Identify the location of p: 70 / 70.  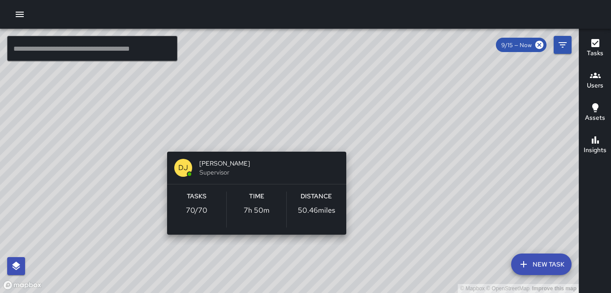
(197, 210).